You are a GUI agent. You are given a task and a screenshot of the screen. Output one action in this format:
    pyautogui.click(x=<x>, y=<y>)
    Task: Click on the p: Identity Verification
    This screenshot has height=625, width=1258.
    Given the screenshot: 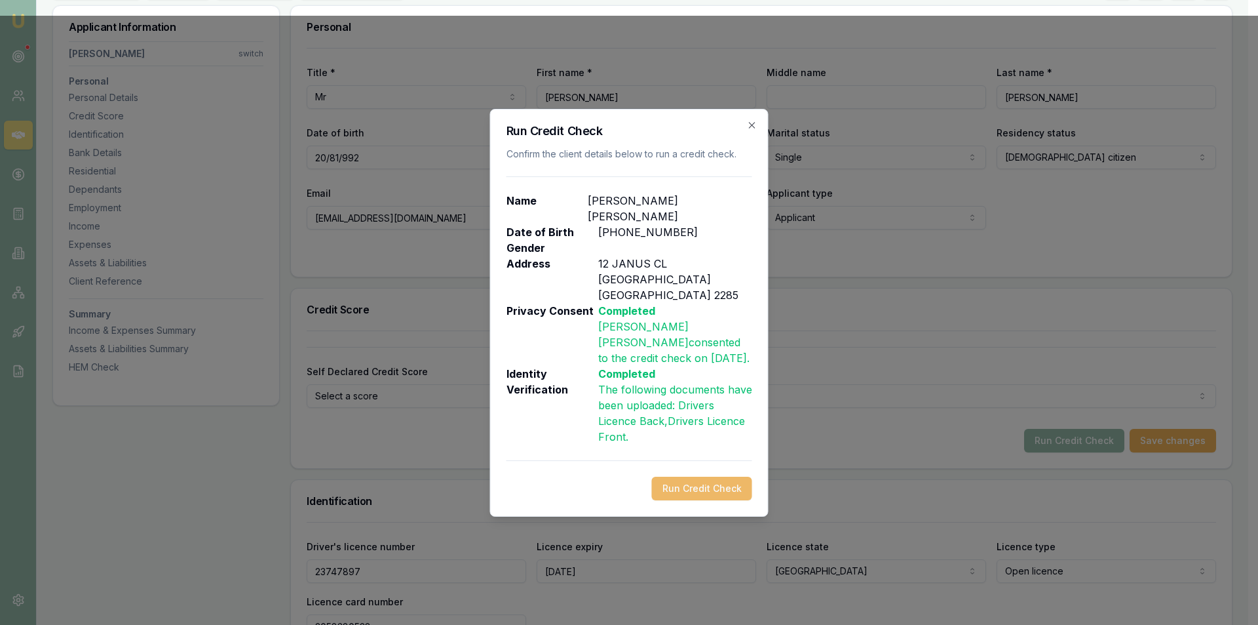 What is the action you would take?
    pyautogui.click(x=553, y=405)
    